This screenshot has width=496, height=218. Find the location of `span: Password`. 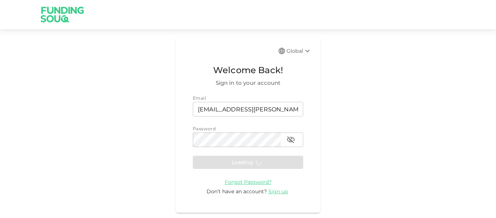

span: Password is located at coordinates (204, 128).